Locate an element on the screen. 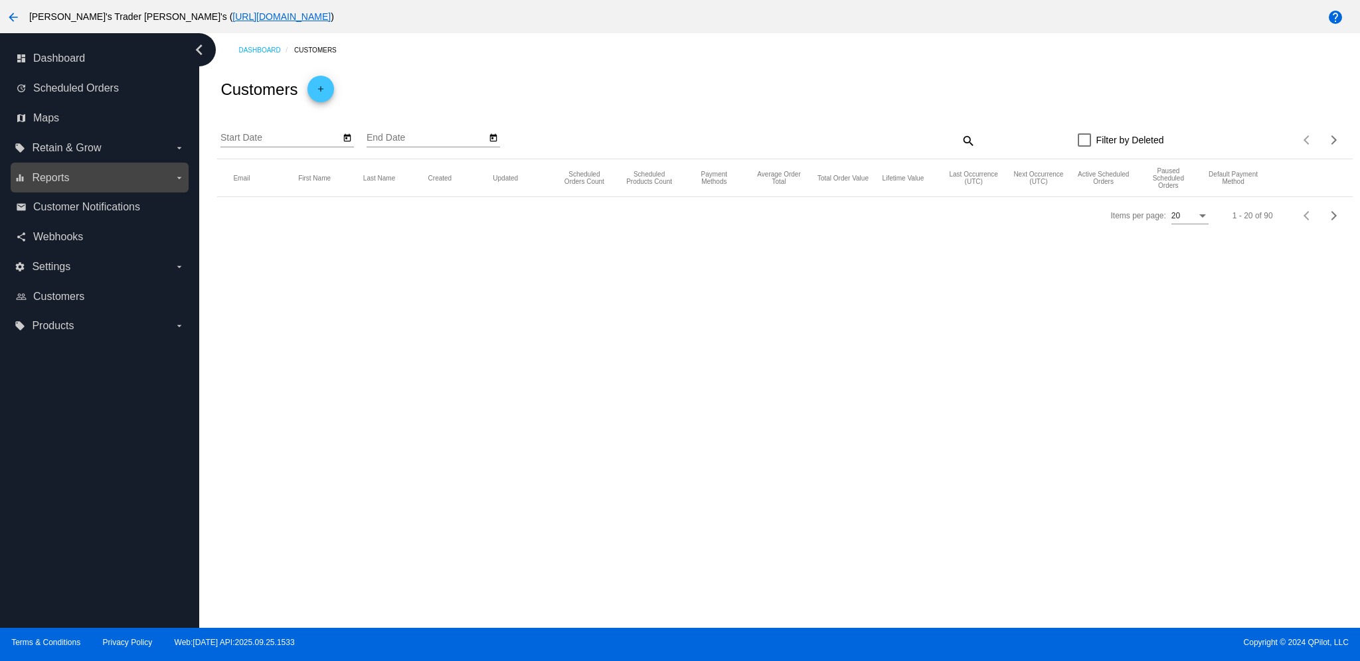 This screenshot has width=1360, height=661. mat-icon: add is located at coordinates (321, 92).